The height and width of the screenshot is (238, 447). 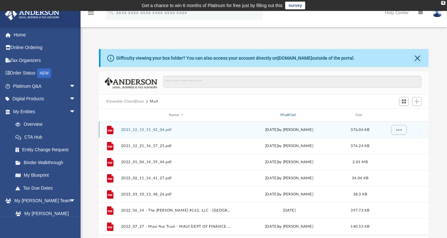 I want to click on button: Close, so click(x=417, y=58).